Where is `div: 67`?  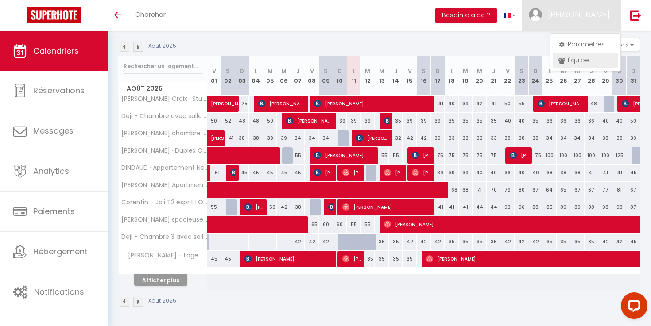
div: 67 is located at coordinates (633, 190).